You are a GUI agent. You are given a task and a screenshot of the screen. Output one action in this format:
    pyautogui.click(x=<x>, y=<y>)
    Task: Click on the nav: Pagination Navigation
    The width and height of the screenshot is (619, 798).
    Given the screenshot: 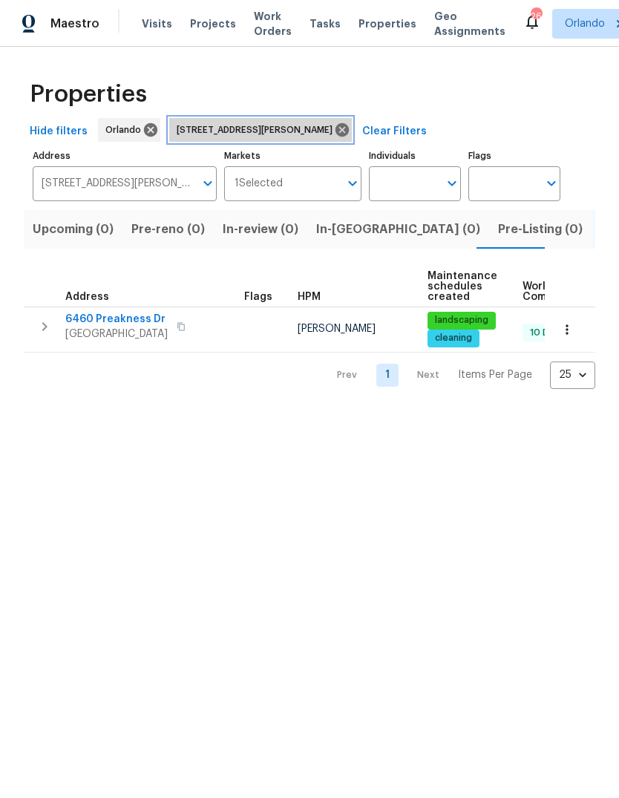 What is the action you would take?
    pyautogui.click(x=459, y=375)
    